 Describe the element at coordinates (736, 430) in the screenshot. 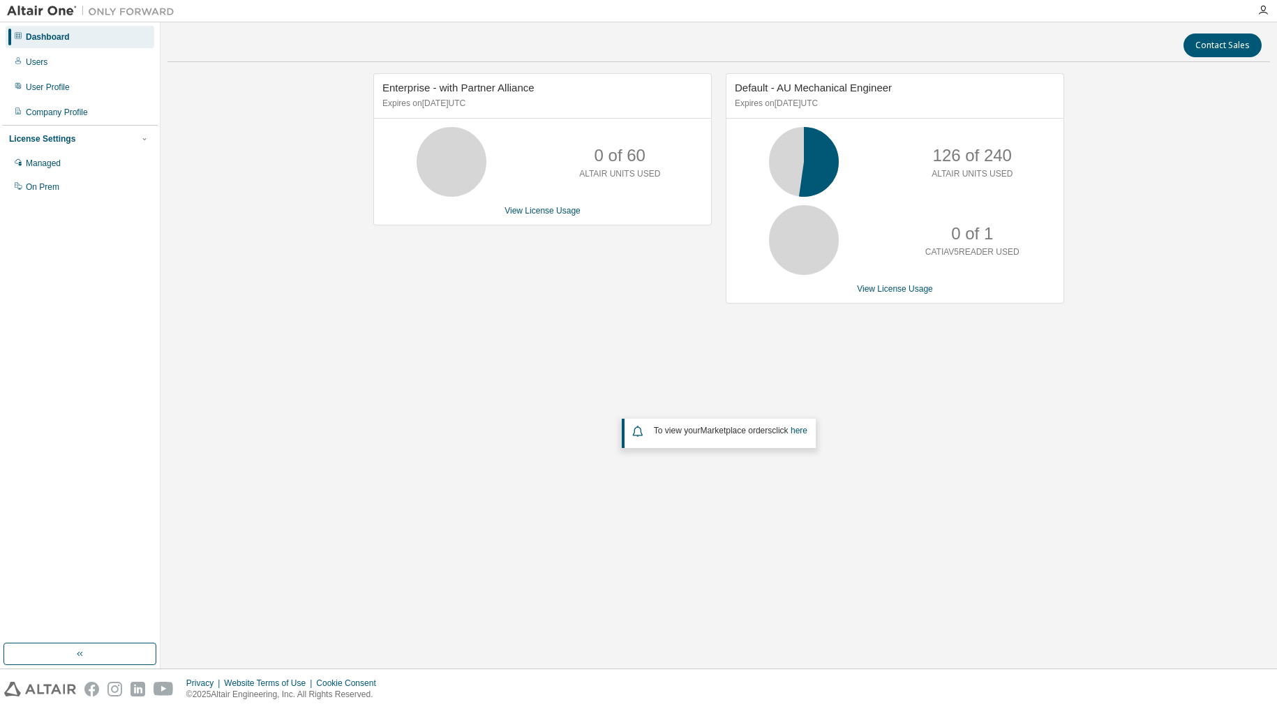

I see `em: Marketplace orders` at that location.